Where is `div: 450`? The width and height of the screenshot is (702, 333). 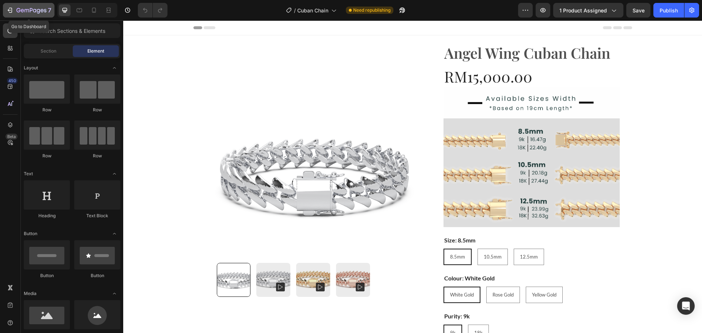
div: 450 is located at coordinates (12, 81).